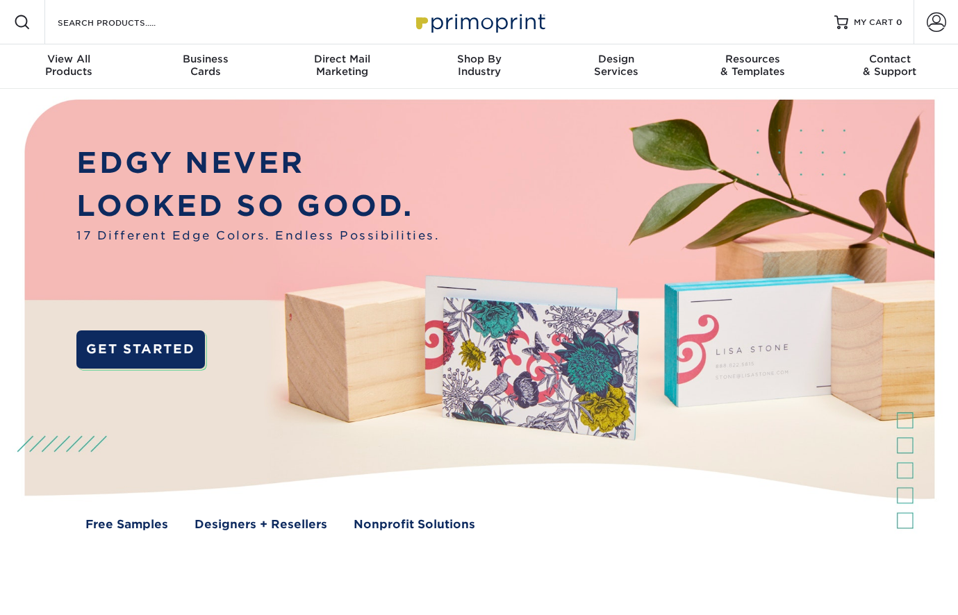 The image size is (958, 615). I want to click on p: EDGY NEVER, so click(258, 163).